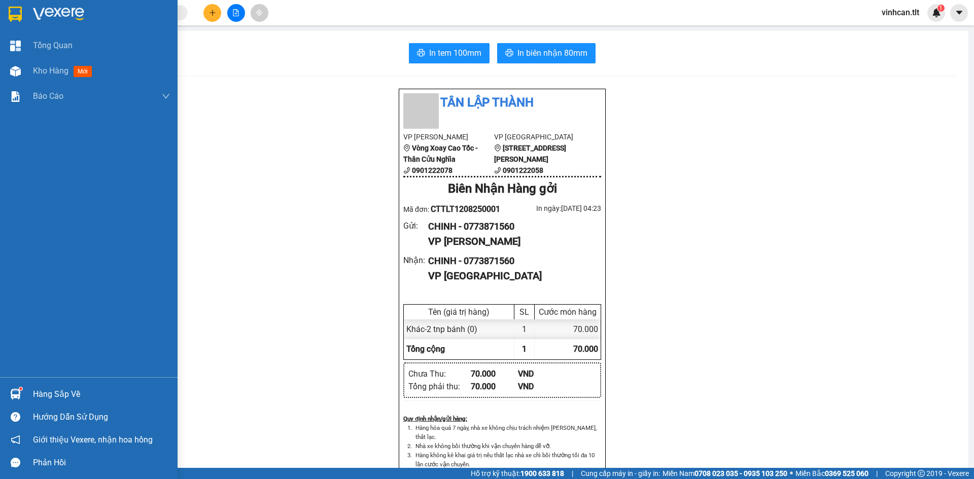  Describe the element at coordinates (440, 154) in the screenshot. I see `b: Vòng Xoay Cao Tốc - Thân Cửu Nghĩa` at that location.